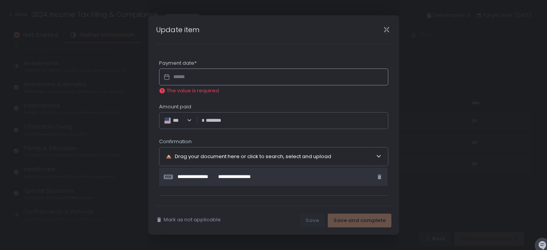 The image size is (547, 250). Describe the element at coordinates (184, 121) in the screenshot. I see `input: Search for option` at that location.